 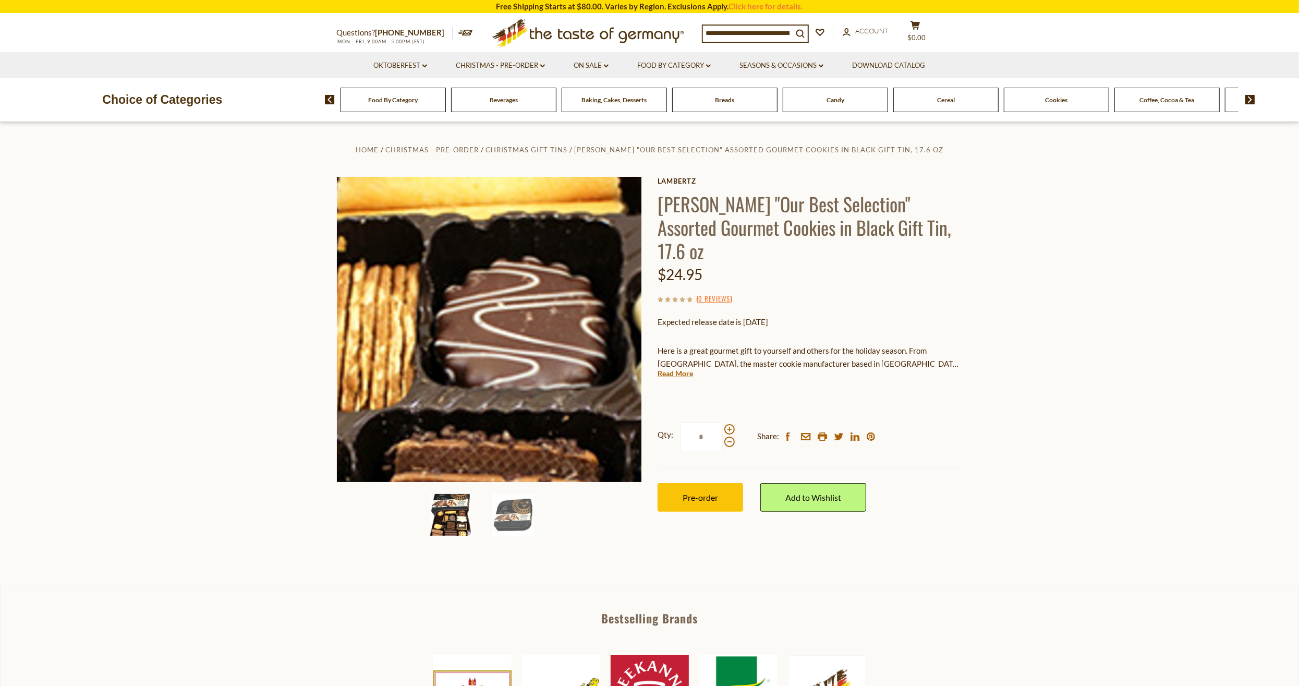 I want to click on p: Here is a great gourmet gift to yourself and others for the holiday season. From [GEOGRAPHIC_DATA..., so click(x=810, y=357).